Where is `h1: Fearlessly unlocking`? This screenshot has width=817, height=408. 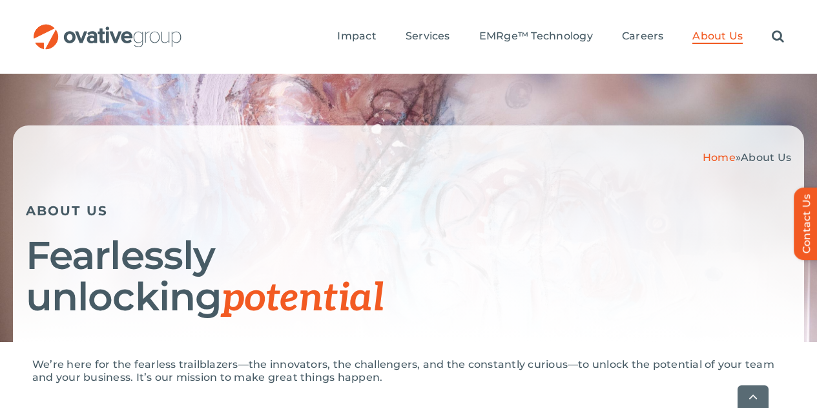 h1: Fearlessly unlocking is located at coordinates (408, 276).